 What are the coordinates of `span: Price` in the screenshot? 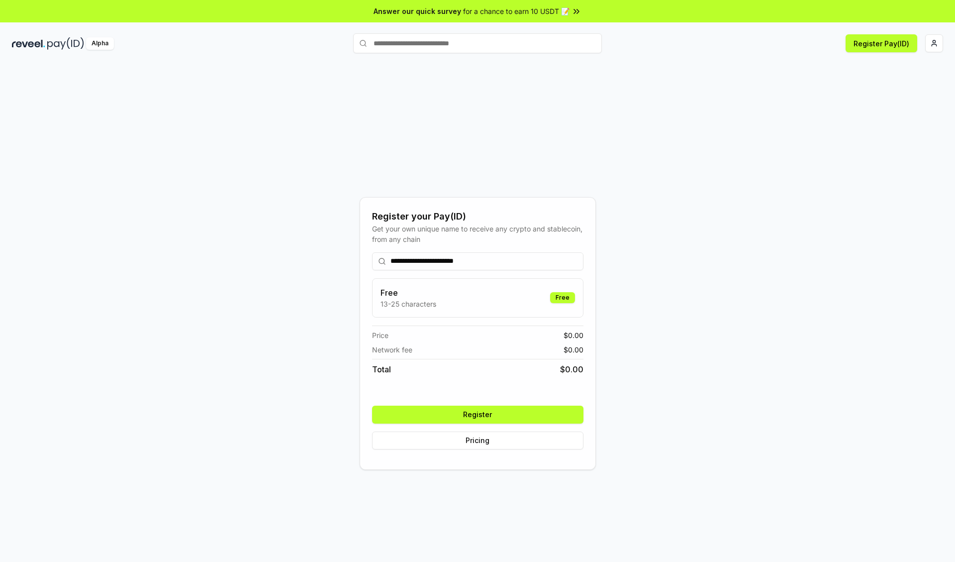 It's located at (380, 335).